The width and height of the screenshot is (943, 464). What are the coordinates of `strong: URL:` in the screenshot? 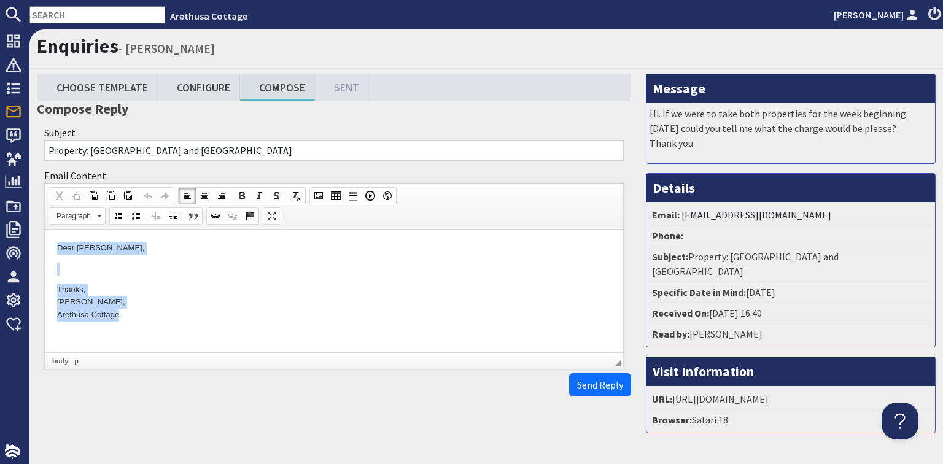 It's located at (662, 399).